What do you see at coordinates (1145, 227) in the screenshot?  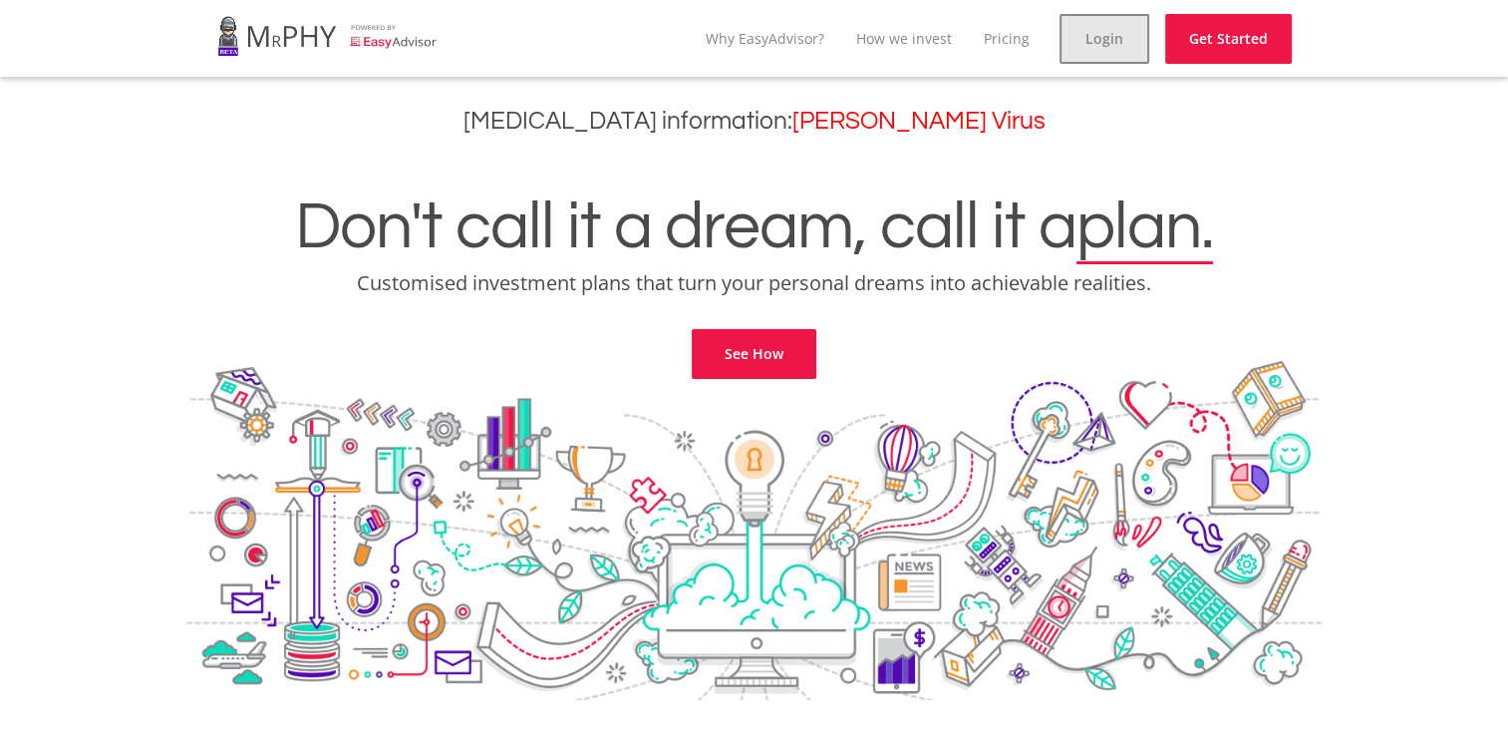 I see `span: plan.` at bounding box center [1145, 227].